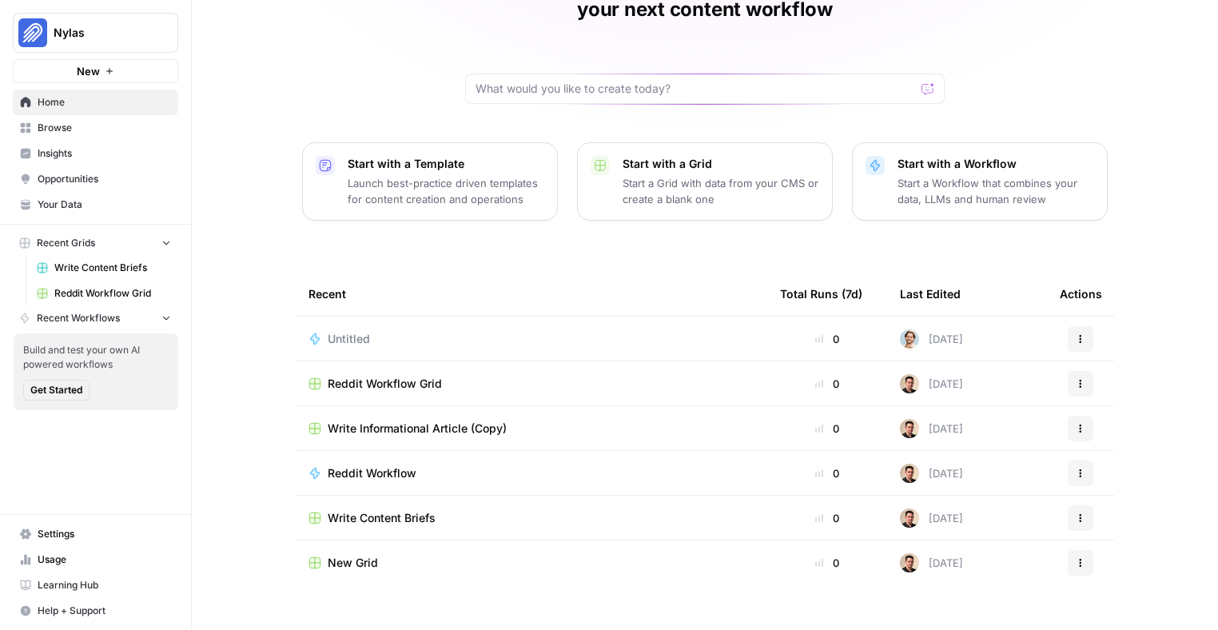 Image resolution: width=1218 pixels, height=630 pixels. What do you see at coordinates (95, 243) in the screenshot?
I see `button: Recent Grids` at bounding box center [95, 243].